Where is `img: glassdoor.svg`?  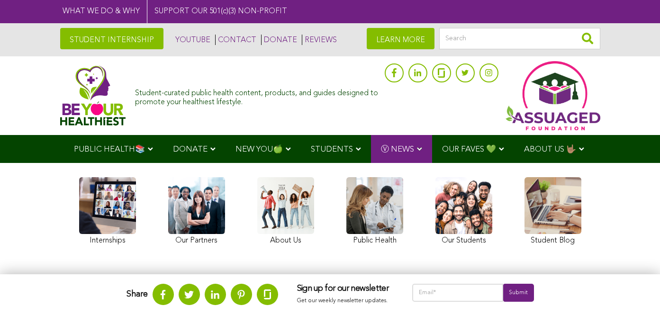 img: glassdoor.svg is located at coordinates (267, 294).